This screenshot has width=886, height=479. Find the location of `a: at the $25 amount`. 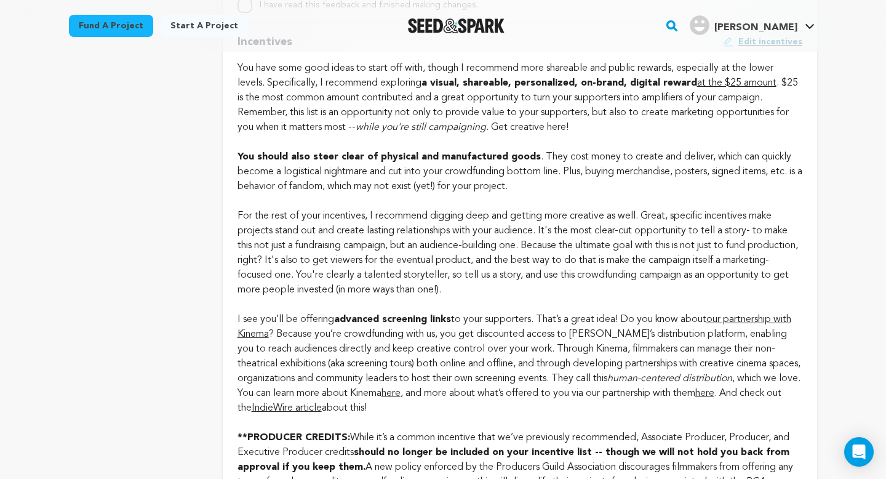

a: at the $25 amount is located at coordinates (736, 83).